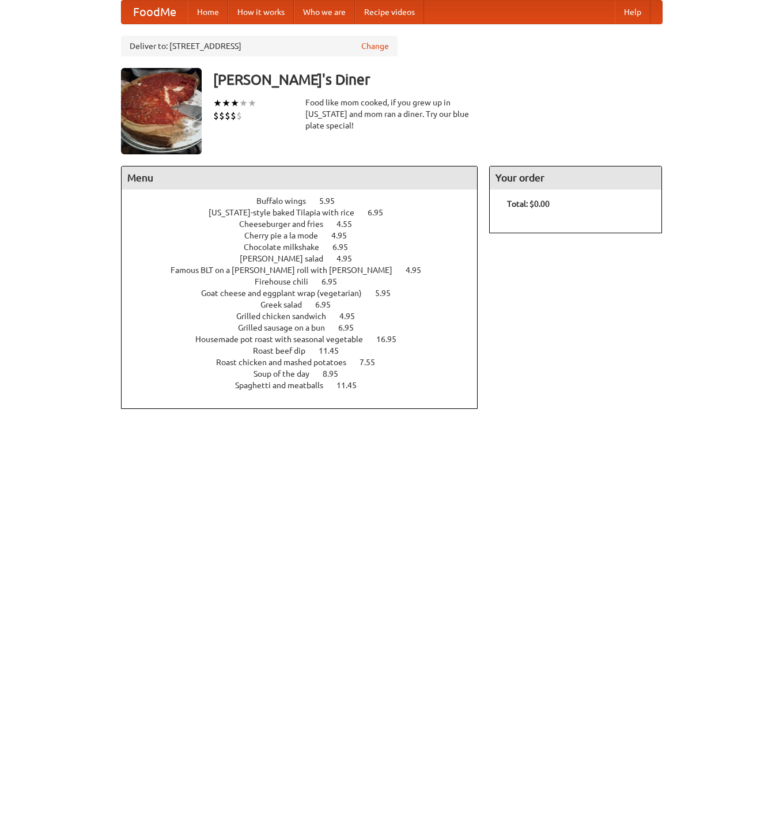  What do you see at coordinates (287, 305) in the screenshot?
I see `span: Greek salad` at bounding box center [287, 305].